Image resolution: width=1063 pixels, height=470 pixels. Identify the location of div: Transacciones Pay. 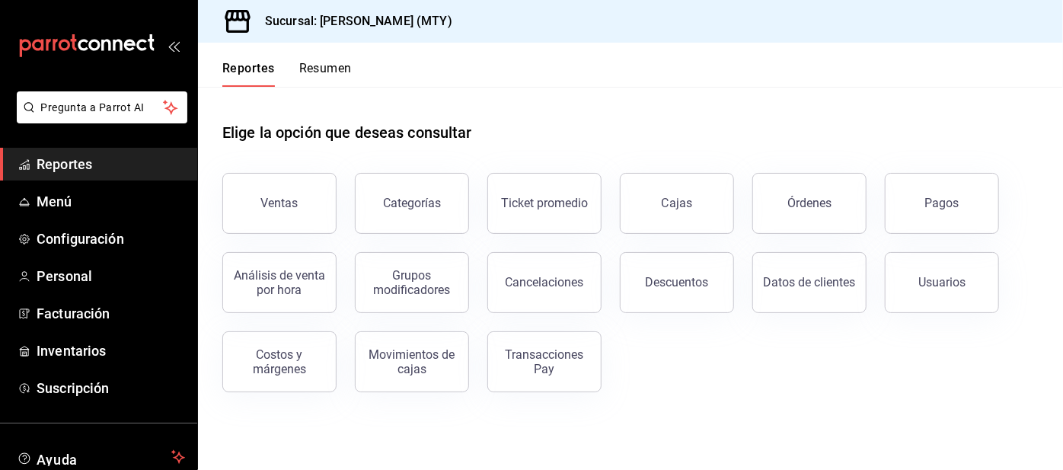
(545, 362).